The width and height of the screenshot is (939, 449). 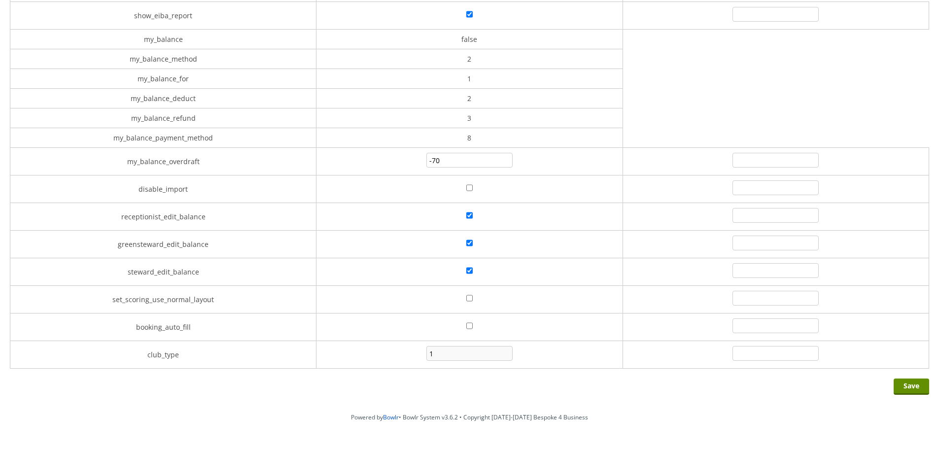 What do you see at coordinates (391, 417) in the screenshot?
I see `a: Bowlr` at bounding box center [391, 417].